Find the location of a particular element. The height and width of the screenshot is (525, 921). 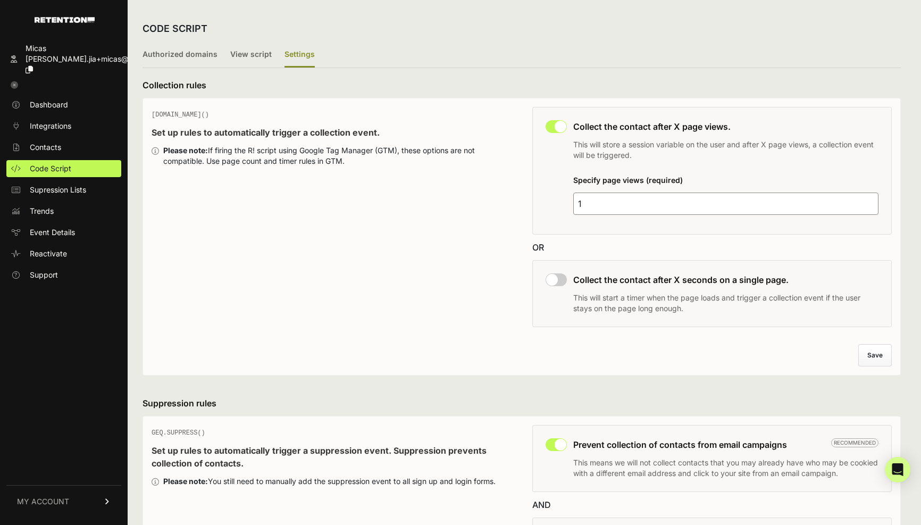

a: Contacts is located at coordinates (64, 147).